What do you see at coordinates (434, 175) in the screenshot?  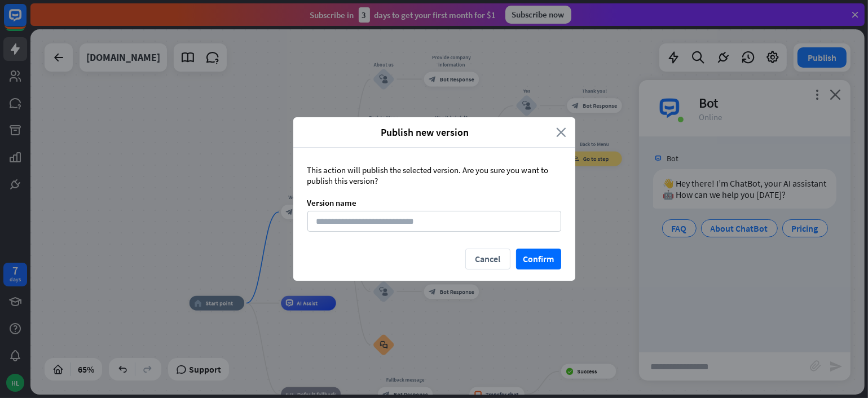 I see `div: This action will publish the selected version. Are you sure you want to publish this version?` at bounding box center [434, 175].